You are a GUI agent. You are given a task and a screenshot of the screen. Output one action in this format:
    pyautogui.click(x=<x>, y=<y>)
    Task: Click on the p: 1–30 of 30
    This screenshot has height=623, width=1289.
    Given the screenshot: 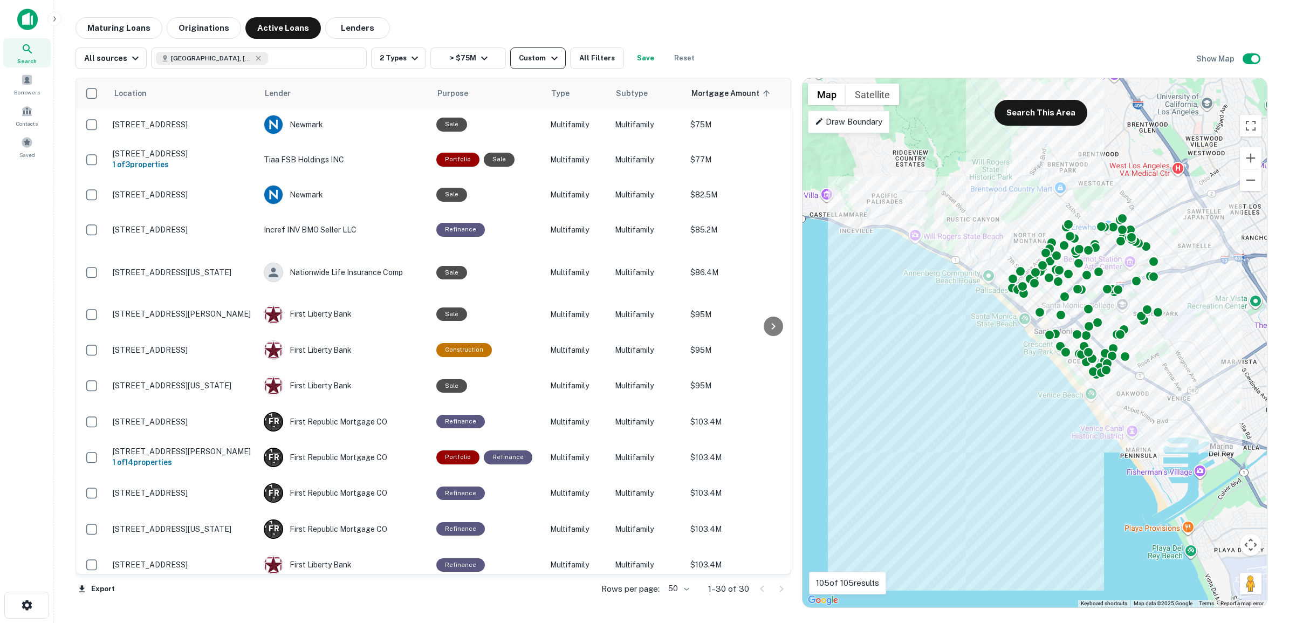 What is the action you would take?
    pyautogui.click(x=729, y=589)
    